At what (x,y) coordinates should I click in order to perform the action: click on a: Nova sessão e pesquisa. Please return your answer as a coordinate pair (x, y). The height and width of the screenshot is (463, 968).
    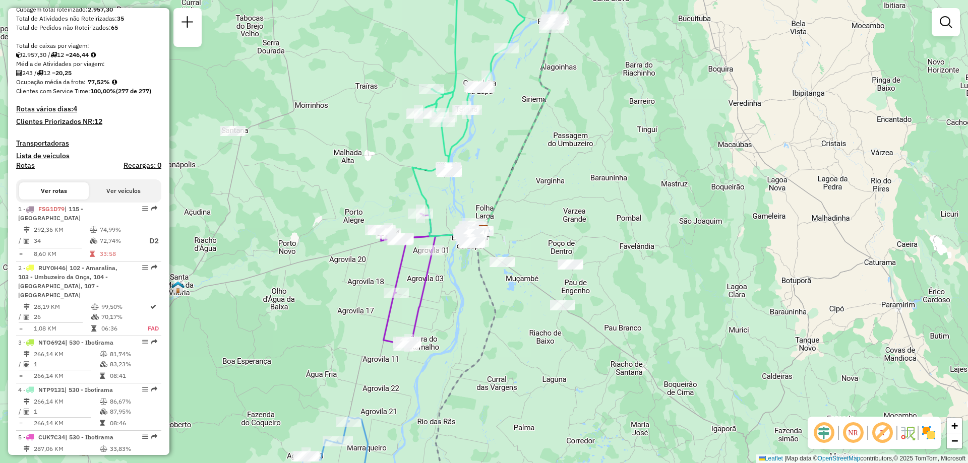
    Looking at the image, I should click on (188, 23).